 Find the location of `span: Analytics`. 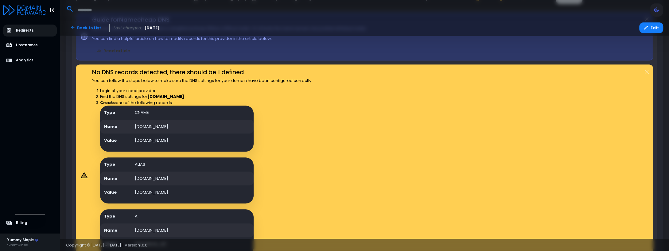

span: Analytics is located at coordinates (25, 60).